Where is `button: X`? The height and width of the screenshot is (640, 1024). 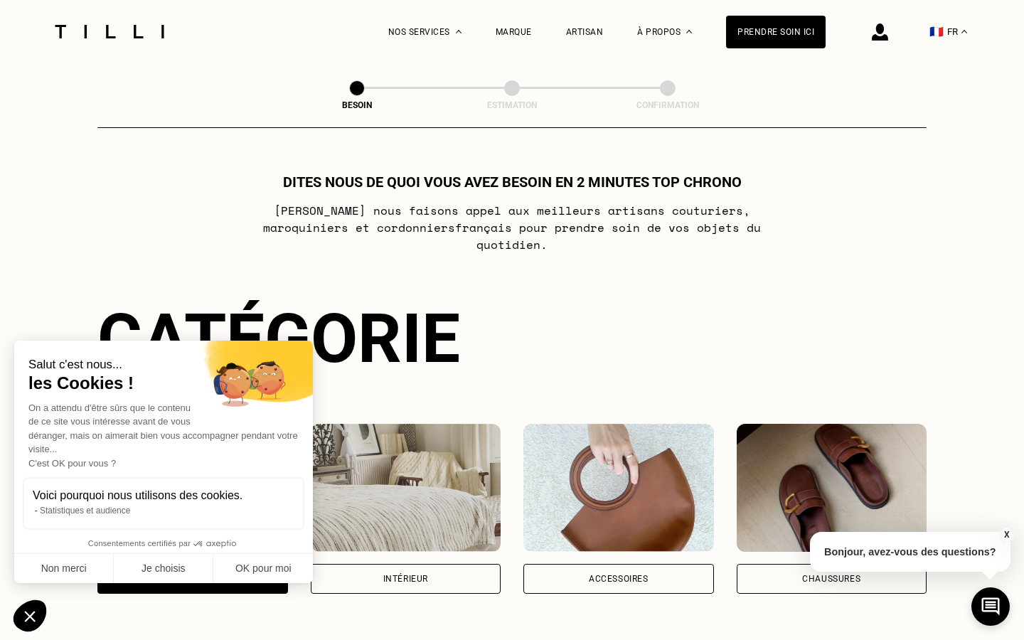 button: X is located at coordinates (1006, 535).